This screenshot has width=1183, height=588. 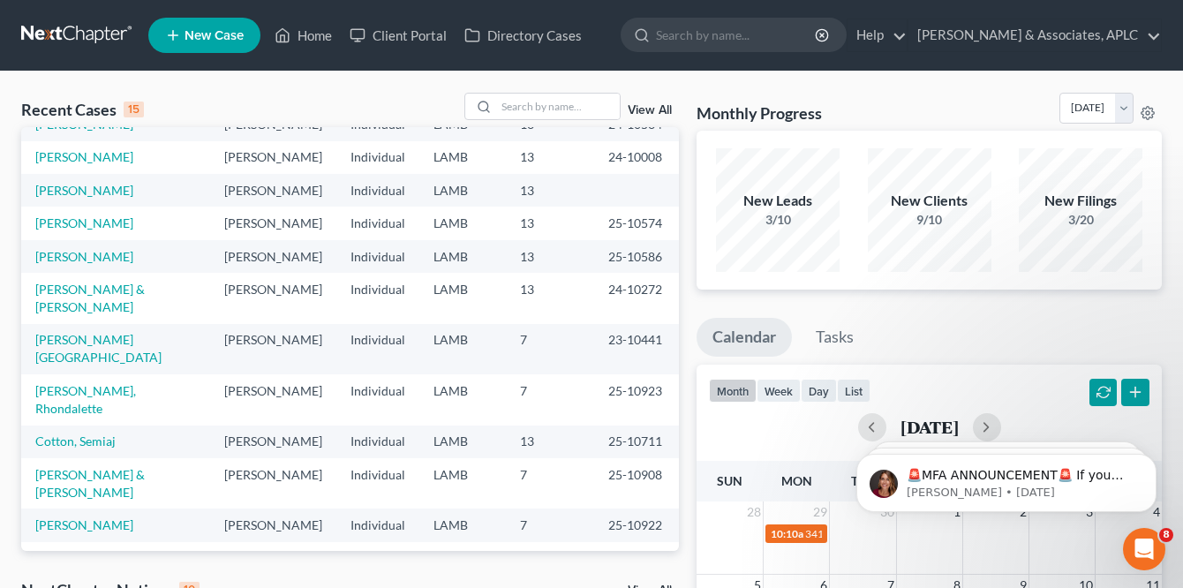 I want to click on div: New Clients, so click(x=930, y=200).